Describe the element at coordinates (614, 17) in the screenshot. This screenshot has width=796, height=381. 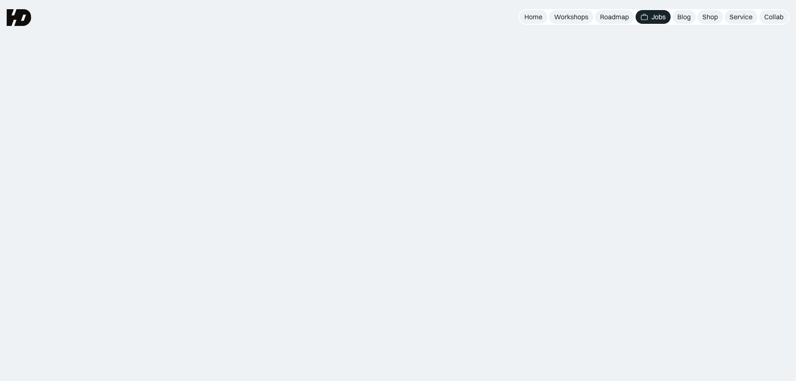
I see `a: Roadmap` at that location.